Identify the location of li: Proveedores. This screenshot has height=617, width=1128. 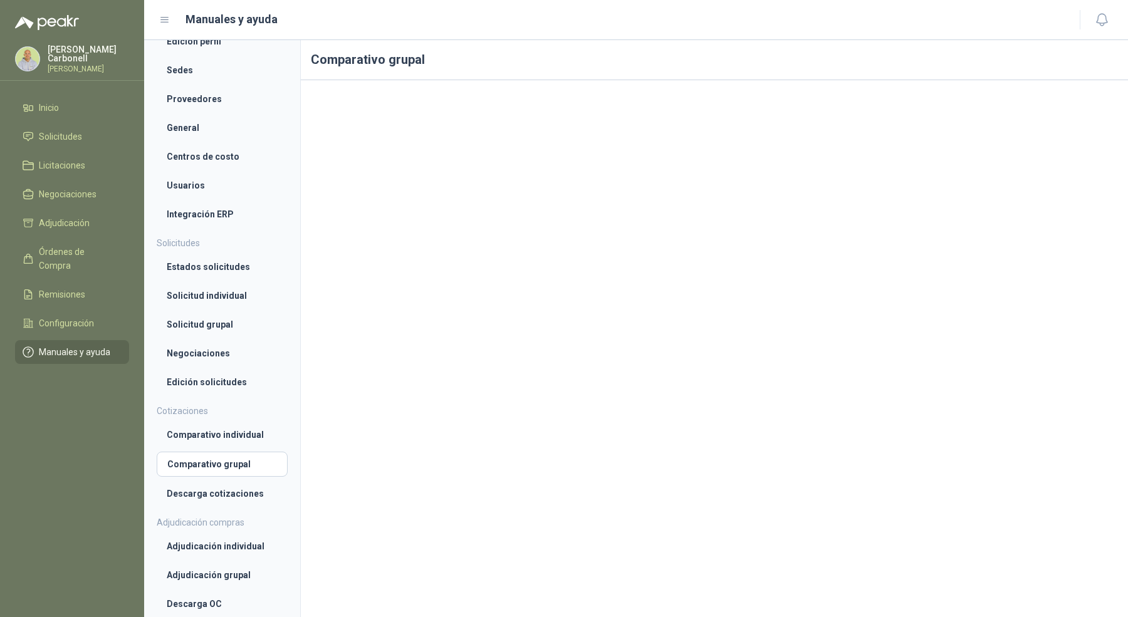
(222, 99).